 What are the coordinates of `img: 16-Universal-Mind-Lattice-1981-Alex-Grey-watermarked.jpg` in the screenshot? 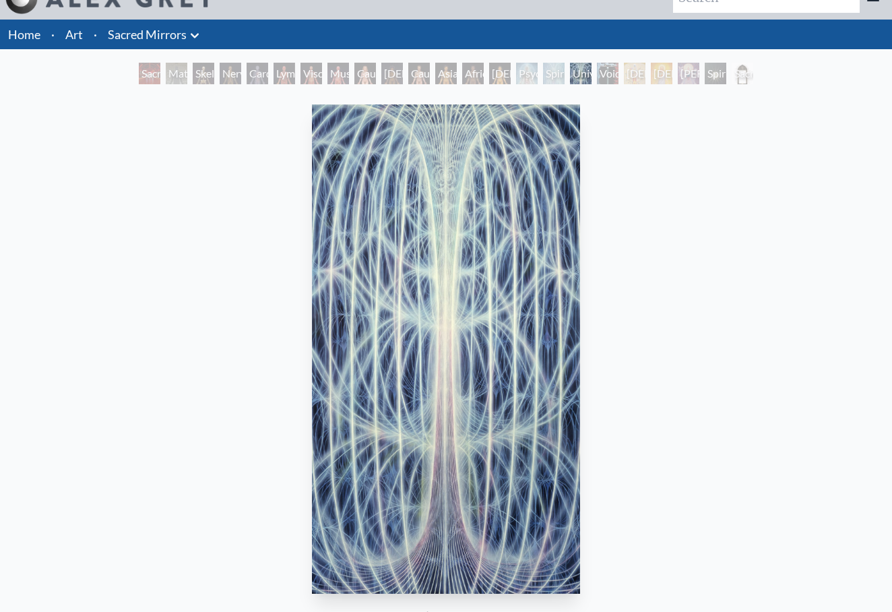 It's located at (446, 349).